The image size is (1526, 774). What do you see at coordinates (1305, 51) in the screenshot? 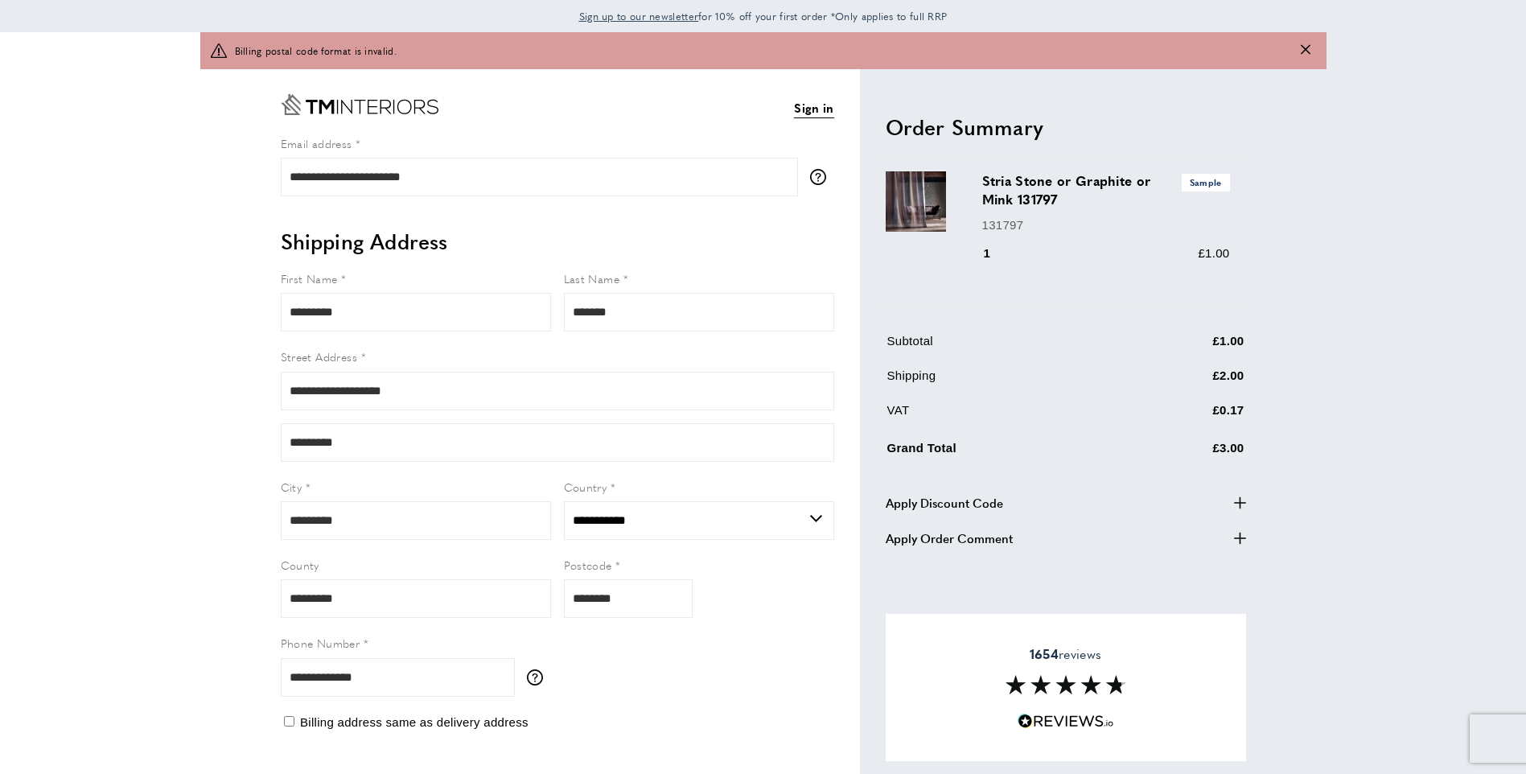
I see `button: Close message` at bounding box center [1305, 51].